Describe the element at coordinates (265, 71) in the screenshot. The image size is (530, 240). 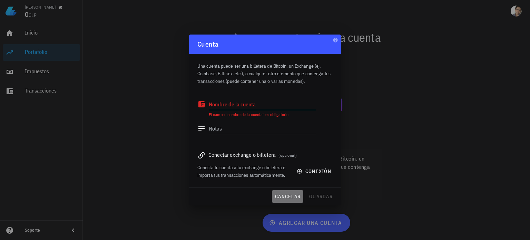
I see `div: Una cuenta puede ser una billetera de Bitcoin, un Exchange (ej. Coinbase, Bitfinex, etc.), o cual...` at that location.